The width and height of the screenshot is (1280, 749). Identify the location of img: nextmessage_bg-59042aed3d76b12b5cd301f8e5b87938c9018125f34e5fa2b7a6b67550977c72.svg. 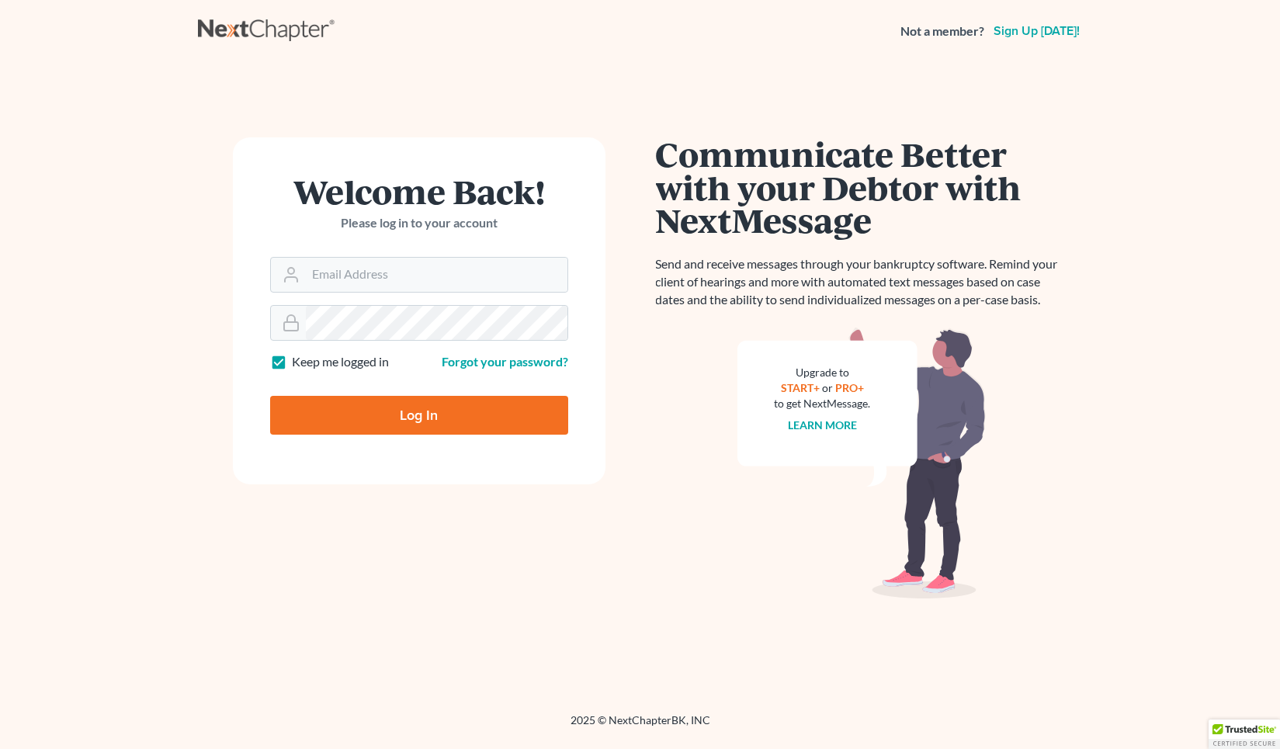
(861, 463).